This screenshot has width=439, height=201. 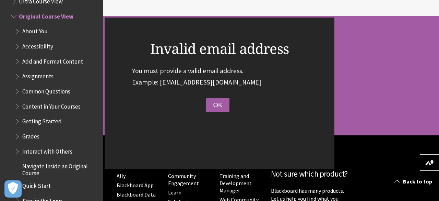 What do you see at coordinates (38, 75) in the screenshot?
I see `span: Assignments` at bounding box center [38, 75].